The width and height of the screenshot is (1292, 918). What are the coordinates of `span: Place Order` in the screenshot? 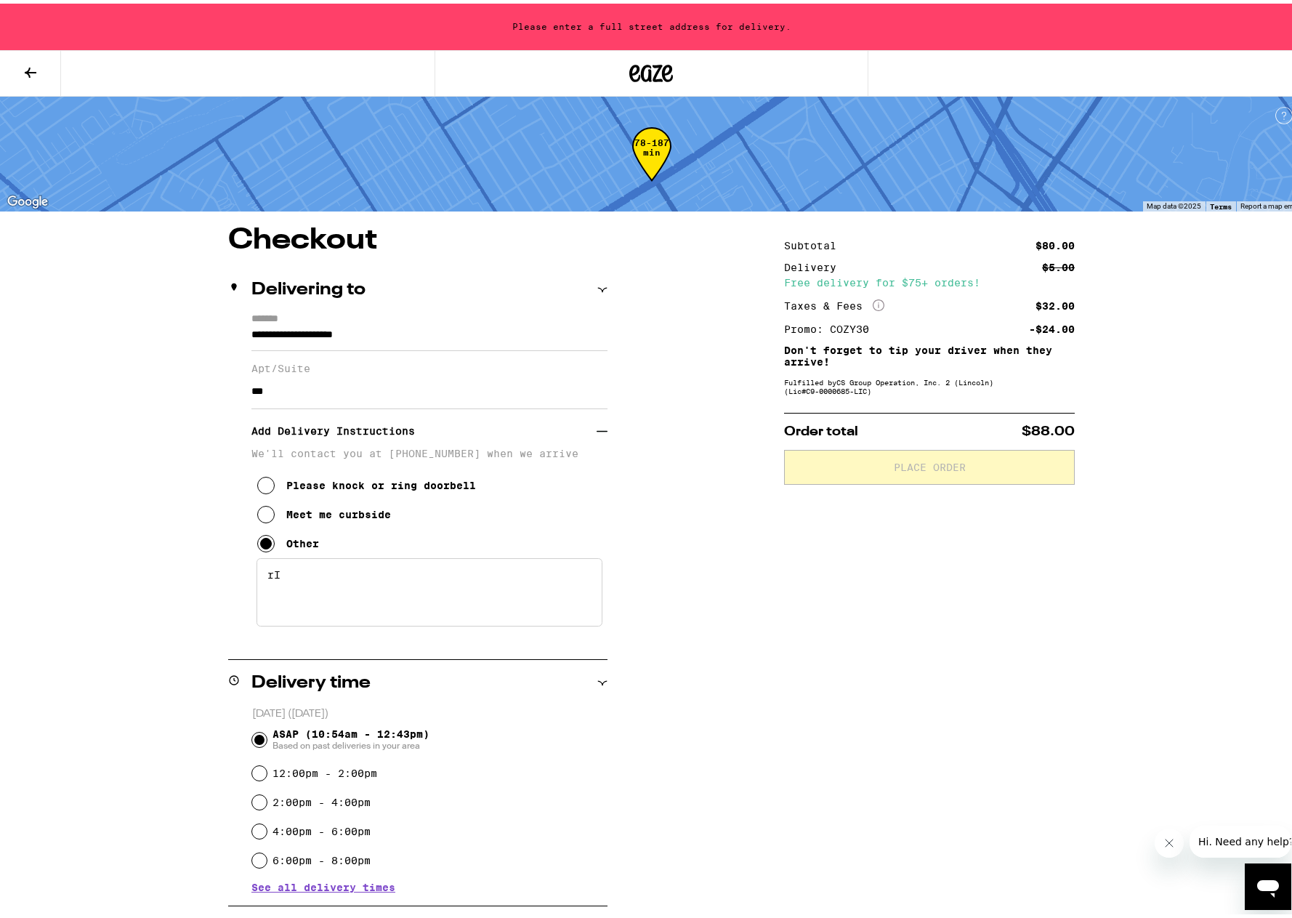 It's located at (930, 464).